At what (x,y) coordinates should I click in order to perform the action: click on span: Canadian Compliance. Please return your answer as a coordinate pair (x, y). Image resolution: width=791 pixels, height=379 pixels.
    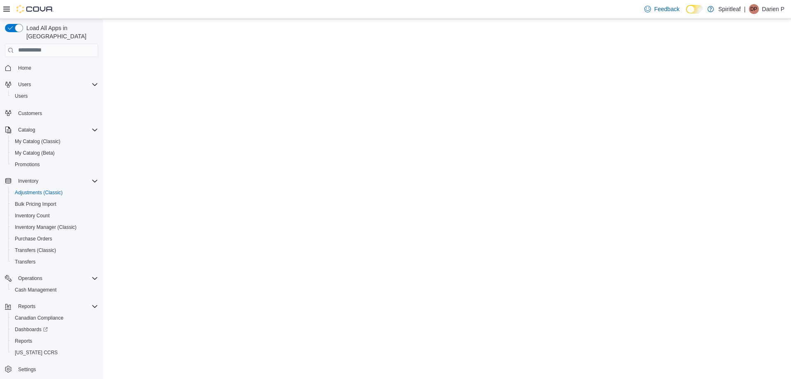
    Looking at the image, I should click on (39, 318).